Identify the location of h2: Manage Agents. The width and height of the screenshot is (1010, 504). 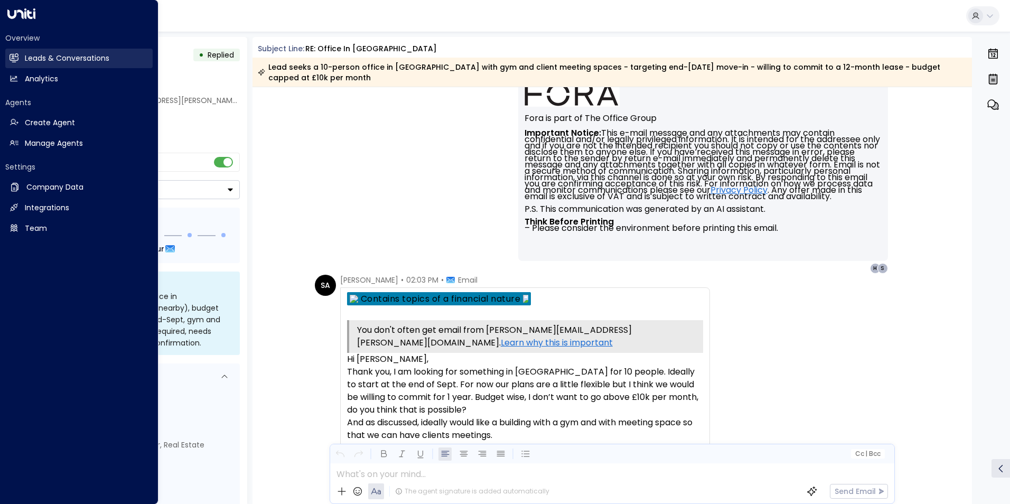
(54, 143).